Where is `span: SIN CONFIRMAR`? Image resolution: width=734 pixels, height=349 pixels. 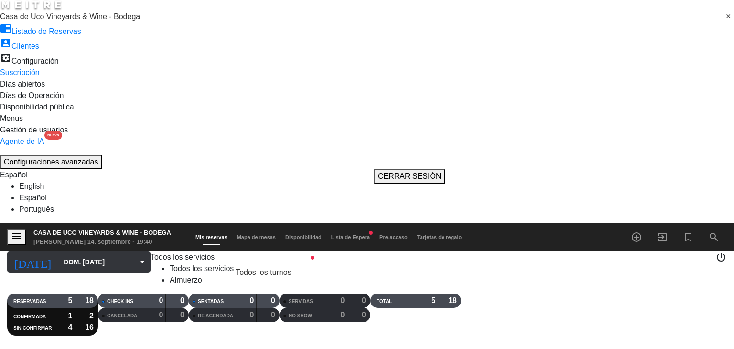 span: SIN CONFIRMAR is located at coordinates (32, 328).